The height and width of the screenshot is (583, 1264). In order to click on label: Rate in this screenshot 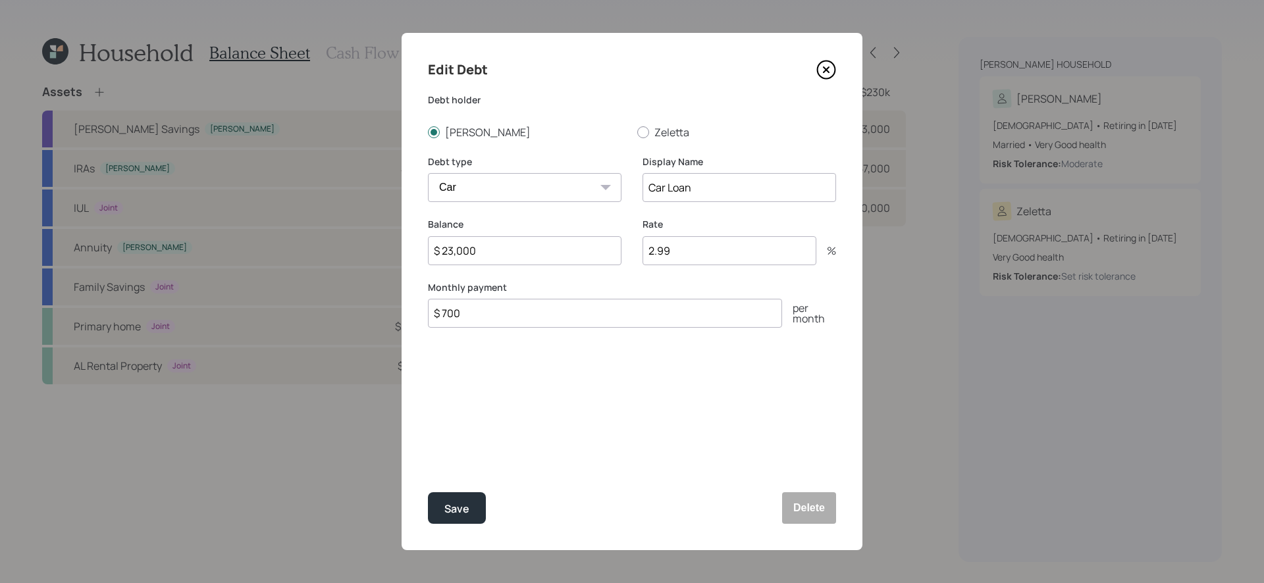, I will do `click(739, 225)`.